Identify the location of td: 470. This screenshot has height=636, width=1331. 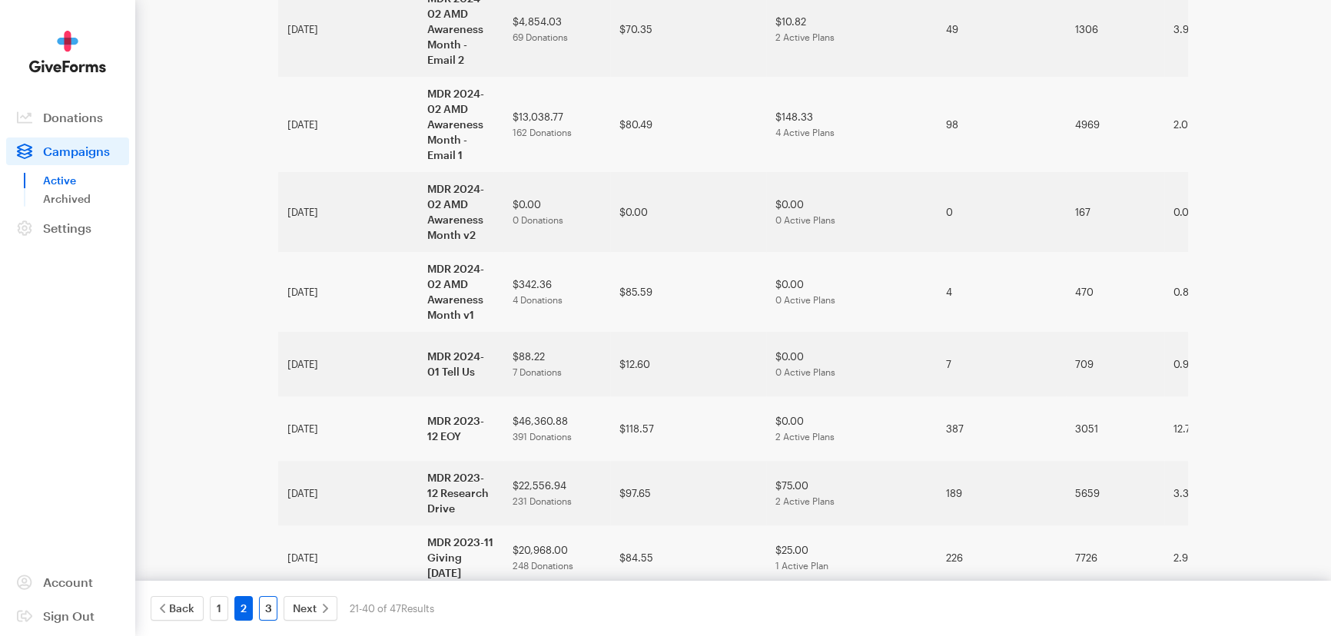
(1115, 292).